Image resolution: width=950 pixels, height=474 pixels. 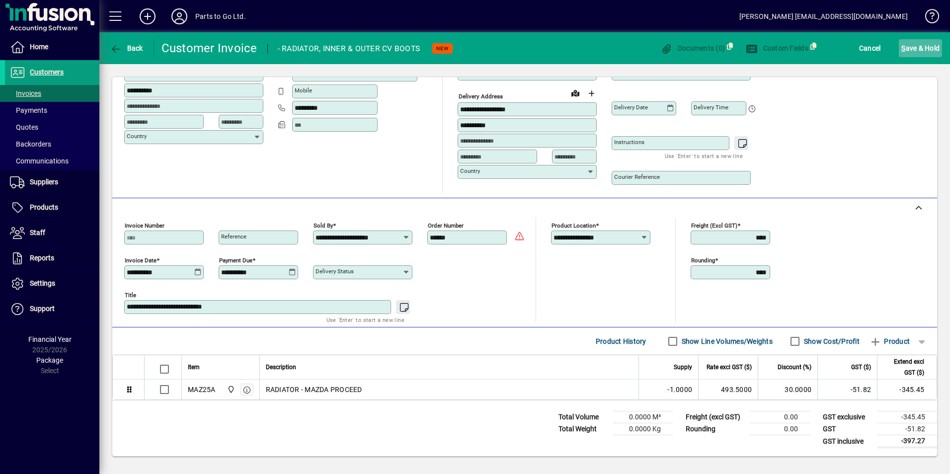 What do you see at coordinates (889, 341) in the screenshot?
I see `span: Product` at bounding box center [889, 341].